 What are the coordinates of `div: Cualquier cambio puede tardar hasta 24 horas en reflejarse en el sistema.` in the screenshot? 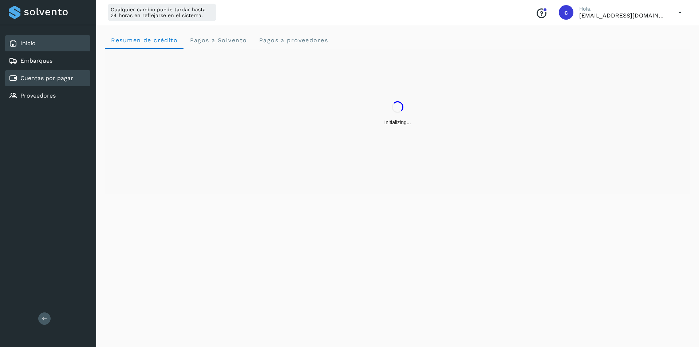 It's located at (162, 12).